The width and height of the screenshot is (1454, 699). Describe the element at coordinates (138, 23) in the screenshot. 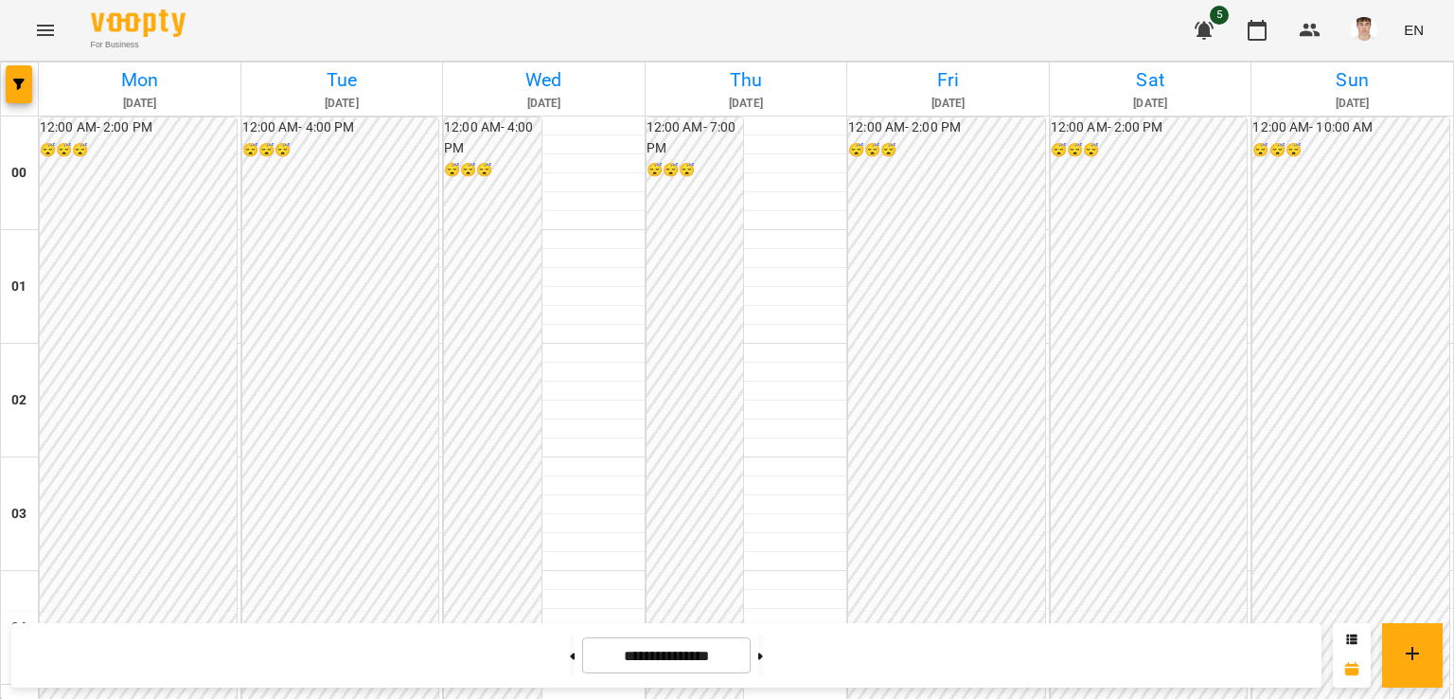

I see `img: Voopty Logo` at that location.